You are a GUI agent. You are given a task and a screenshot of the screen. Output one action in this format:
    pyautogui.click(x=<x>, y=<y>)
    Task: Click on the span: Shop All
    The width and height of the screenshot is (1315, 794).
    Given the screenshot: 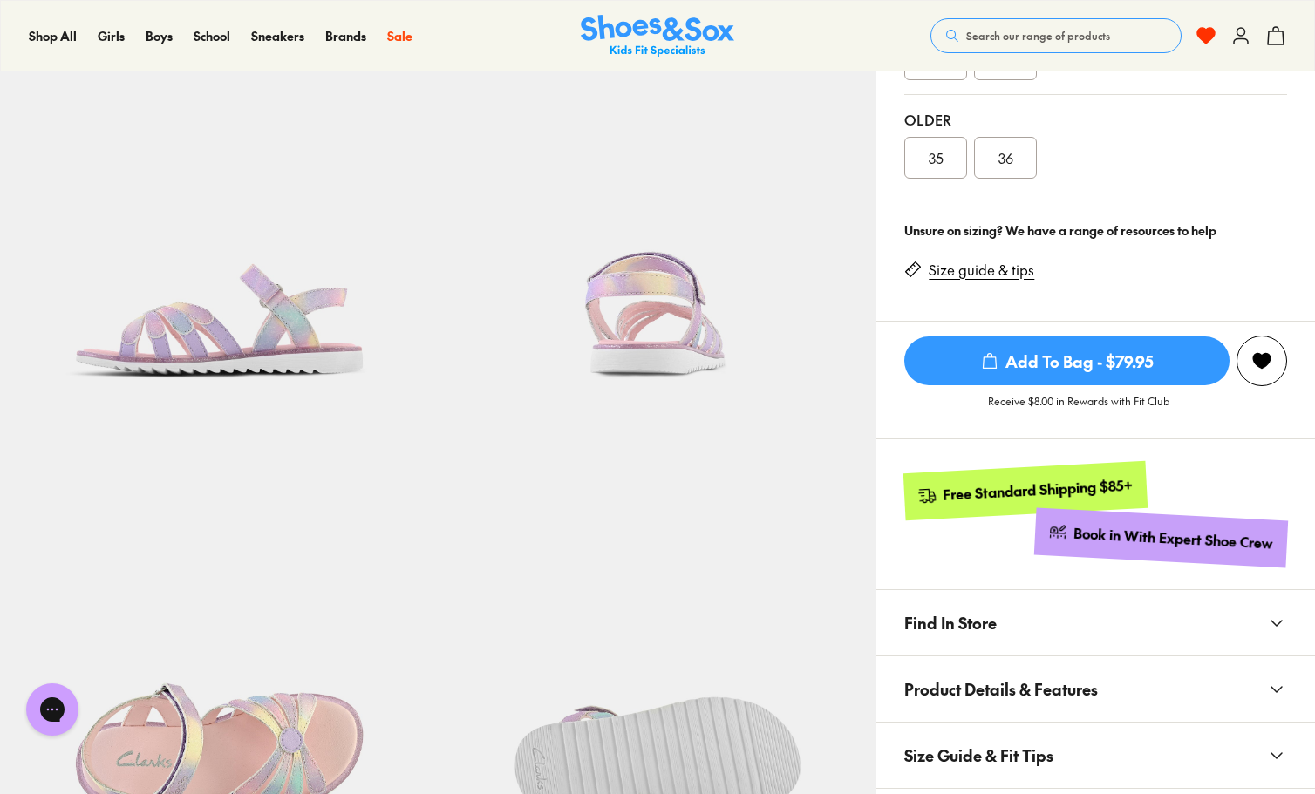 What is the action you would take?
    pyautogui.click(x=52, y=36)
    